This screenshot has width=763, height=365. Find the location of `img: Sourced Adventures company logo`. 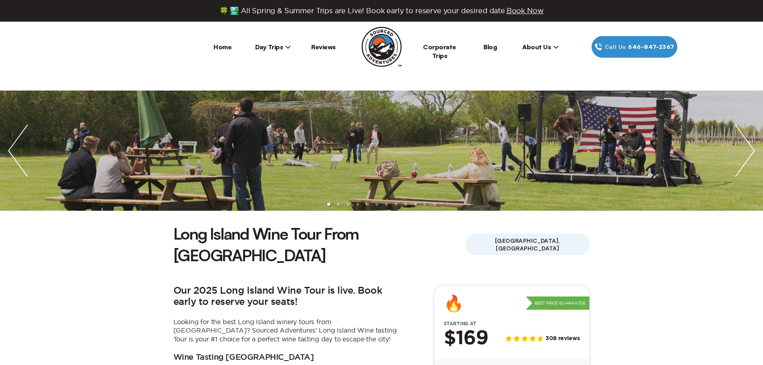

img: Sourced Adventures company logo is located at coordinates (381, 47).